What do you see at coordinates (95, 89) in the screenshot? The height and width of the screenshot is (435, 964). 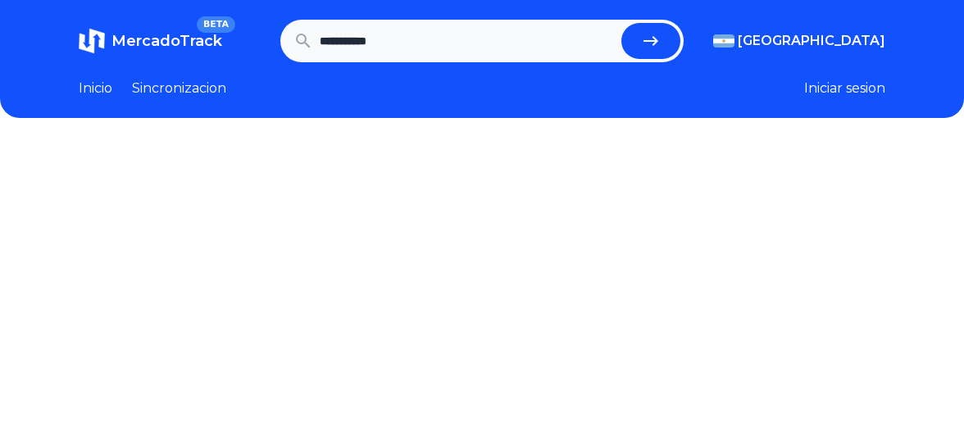 I see `a: Inicio` at bounding box center [95, 89].